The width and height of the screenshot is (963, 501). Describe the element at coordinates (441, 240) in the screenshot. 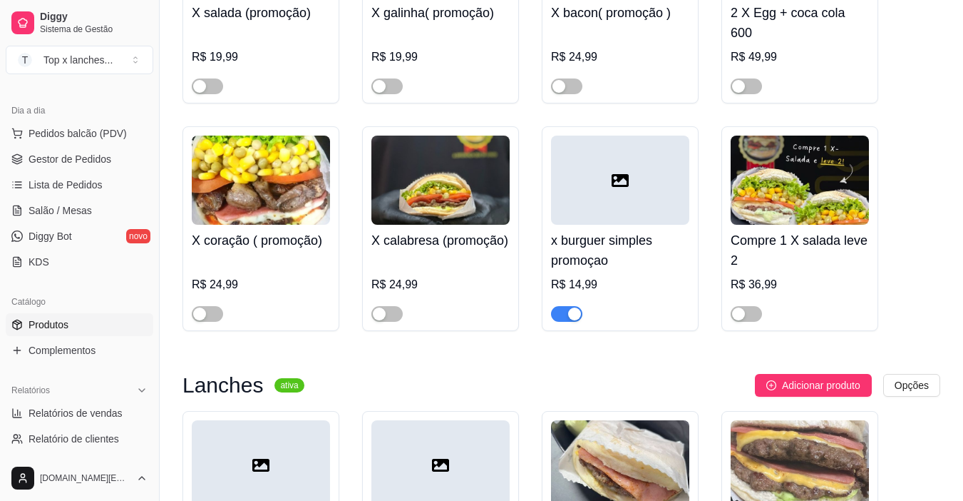

I see `h4: X calabresa (promoção)` at that location.